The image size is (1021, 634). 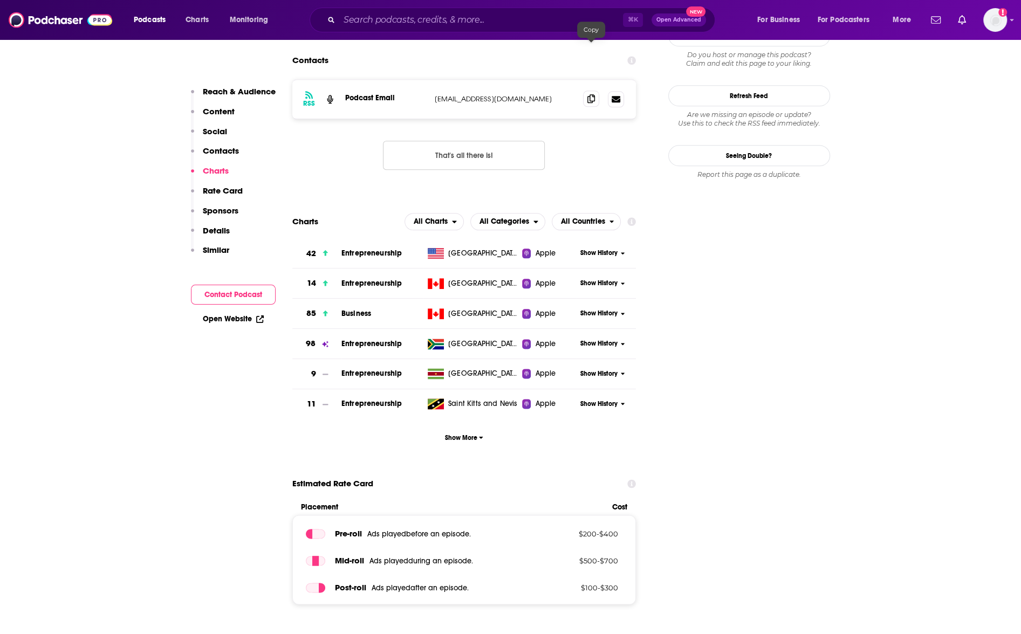 What do you see at coordinates (418, 534) in the screenshot?
I see `span: Ads played before an episode .` at bounding box center [418, 534].